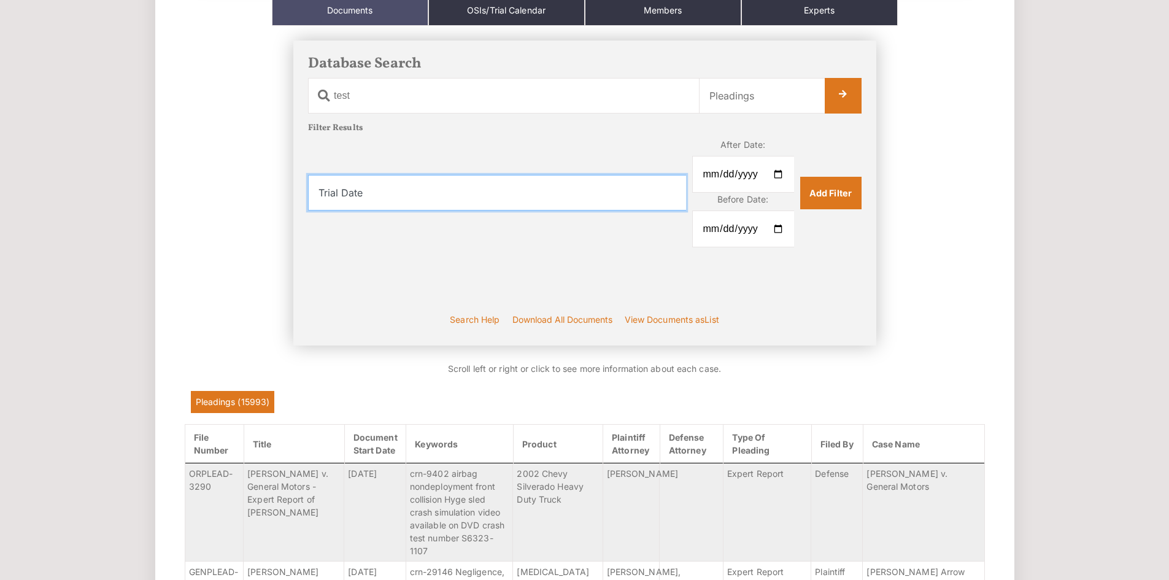  Describe the element at coordinates (836, 444) in the screenshot. I see `a: Filed By` at that location.